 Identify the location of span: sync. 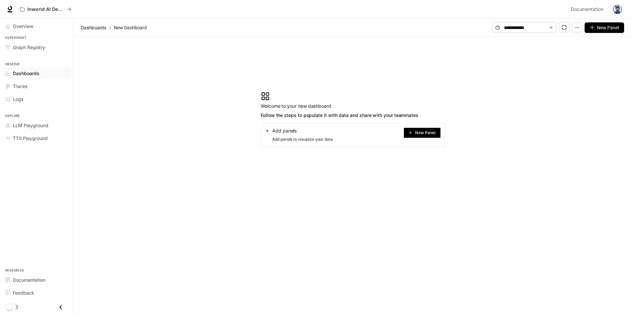
(564, 27).